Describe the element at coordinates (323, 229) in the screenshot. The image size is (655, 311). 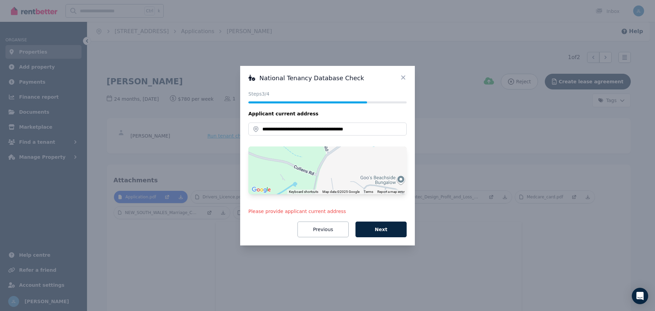
I see `button: Previous` at that location.